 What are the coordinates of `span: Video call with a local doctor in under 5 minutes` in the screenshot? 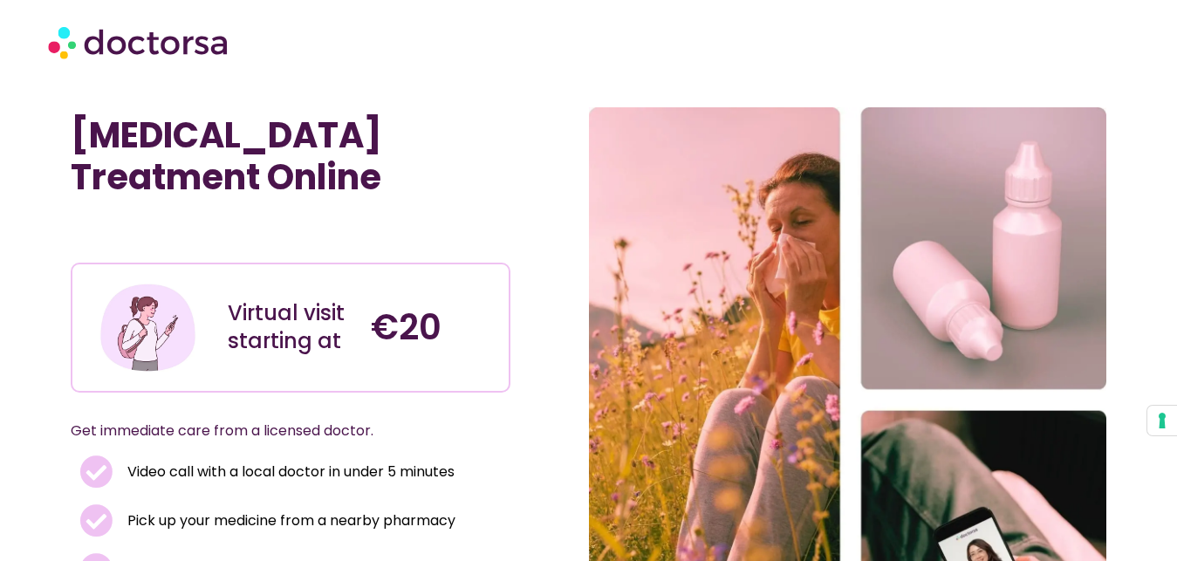 It's located at (289, 472).